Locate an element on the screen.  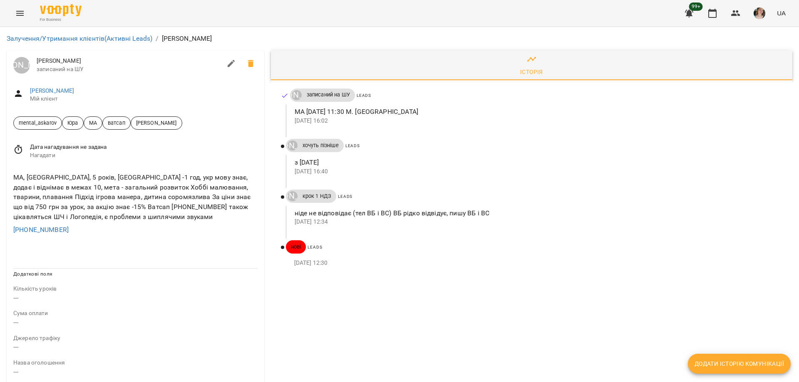
div: Історія is located at coordinates (531, 72).